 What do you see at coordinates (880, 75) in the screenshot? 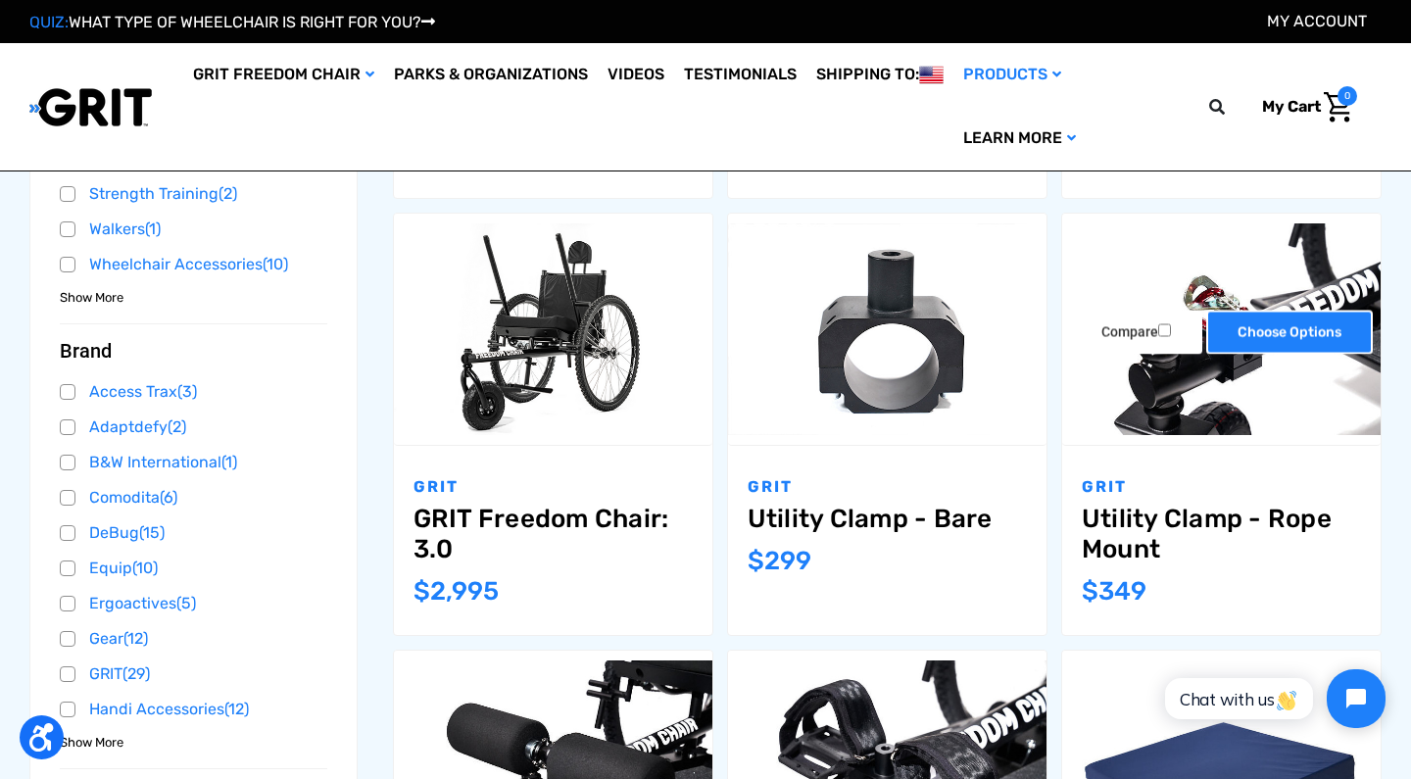
I see `a: Shipping To:` at bounding box center [880, 75].